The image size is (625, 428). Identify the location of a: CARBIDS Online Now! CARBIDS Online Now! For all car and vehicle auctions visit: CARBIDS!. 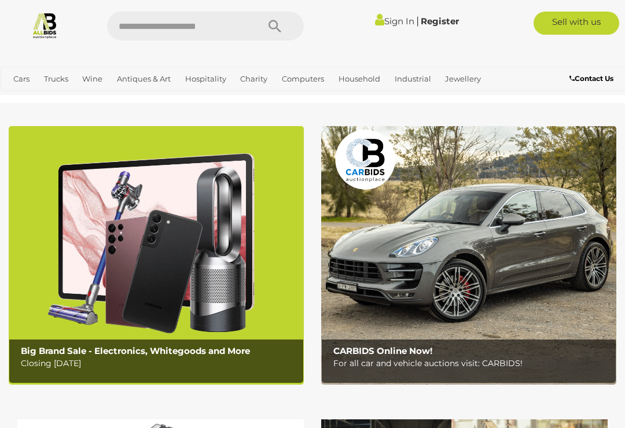
(469, 255).